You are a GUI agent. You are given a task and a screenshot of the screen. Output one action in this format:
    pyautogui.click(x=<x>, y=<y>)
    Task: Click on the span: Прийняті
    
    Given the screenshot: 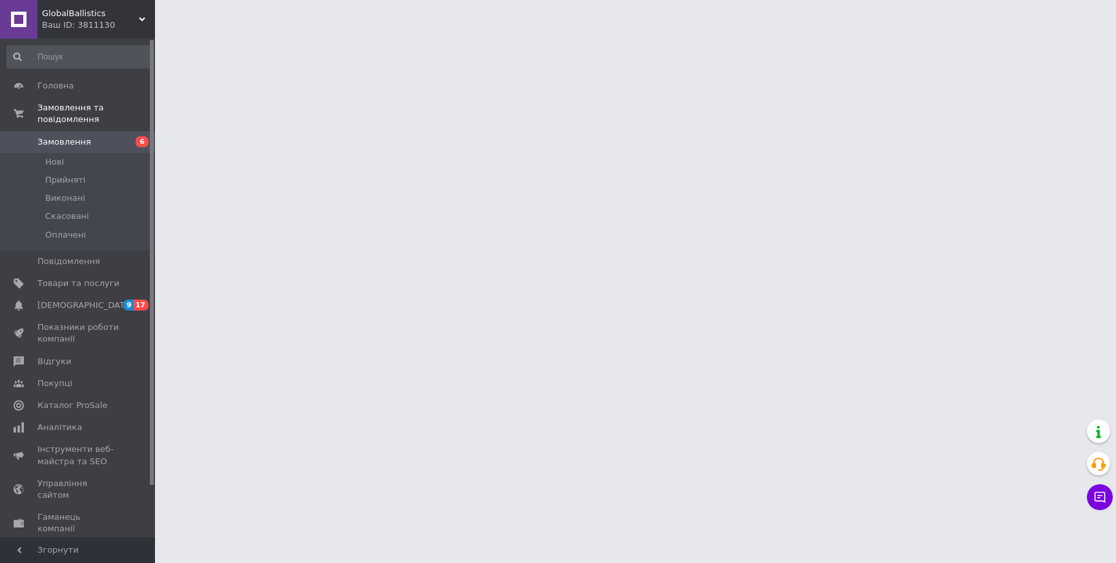 What is the action you would take?
    pyautogui.click(x=65, y=180)
    